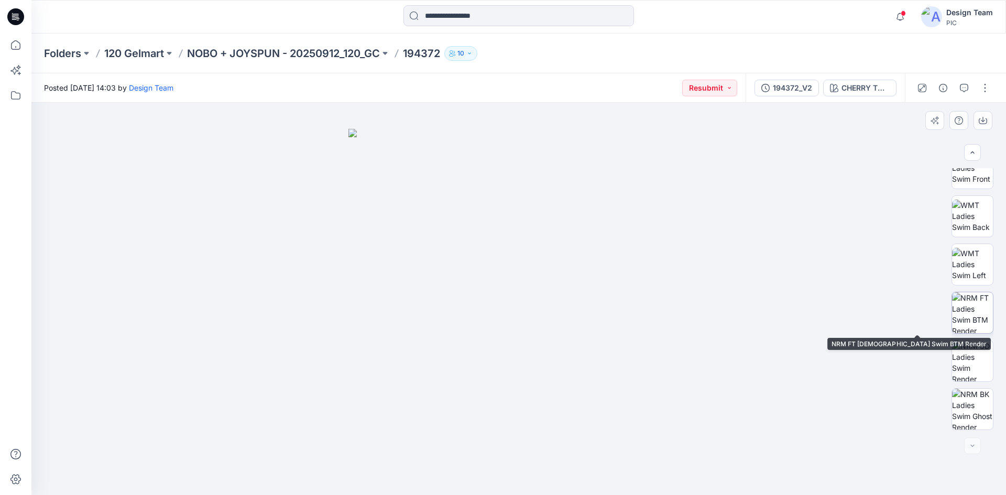 This screenshot has height=495, width=1006. Describe the element at coordinates (134, 53) in the screenshot. I see `p: 120 Gelmart` at that location.